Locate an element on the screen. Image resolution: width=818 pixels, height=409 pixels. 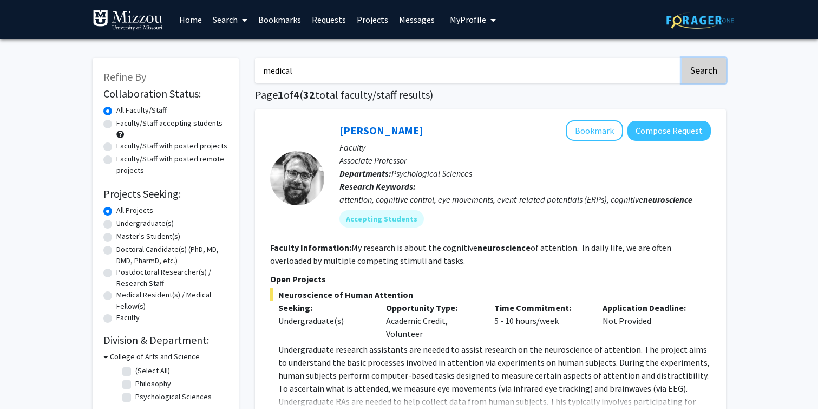
div: 5 - 10 hours/week is located at coordinates (540, 321).